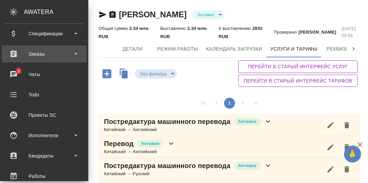 The image size is (368, 183). What do you see at coordinates (294, 49) in the screenshot?
I see `span: Услуги и тарифы` at bounding box center [294, 49].